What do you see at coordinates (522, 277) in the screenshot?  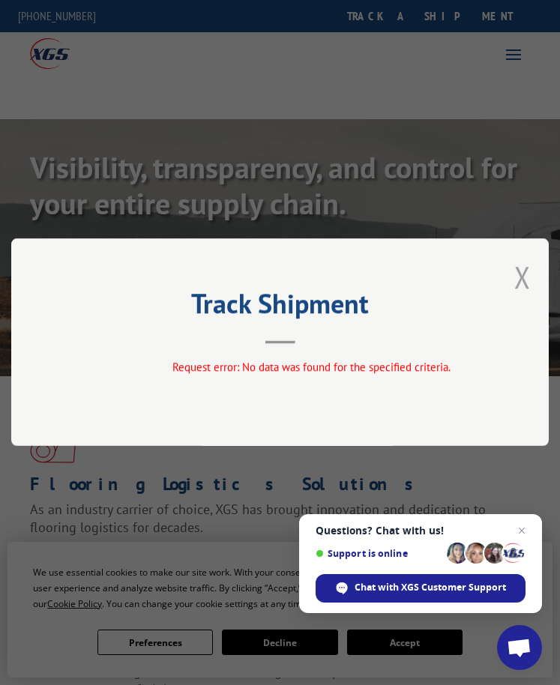 I see `button: Close modal` at bounding box center [522, 277].